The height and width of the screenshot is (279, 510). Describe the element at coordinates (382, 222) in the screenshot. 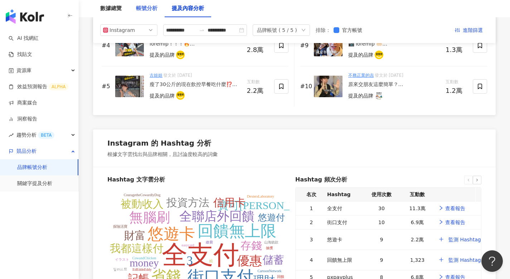

I see `div: 10` at that location.